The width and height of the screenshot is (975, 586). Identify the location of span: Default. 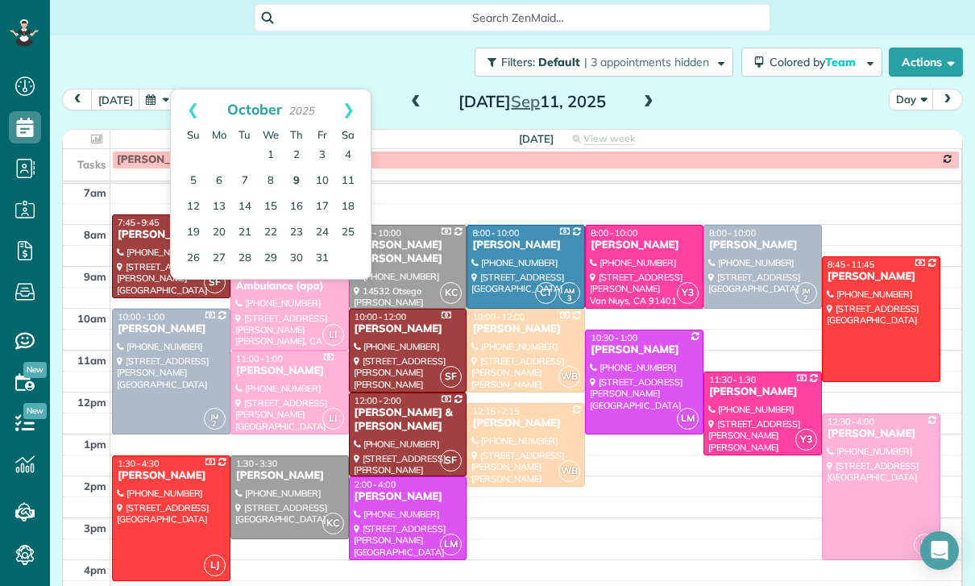
(559, 62).